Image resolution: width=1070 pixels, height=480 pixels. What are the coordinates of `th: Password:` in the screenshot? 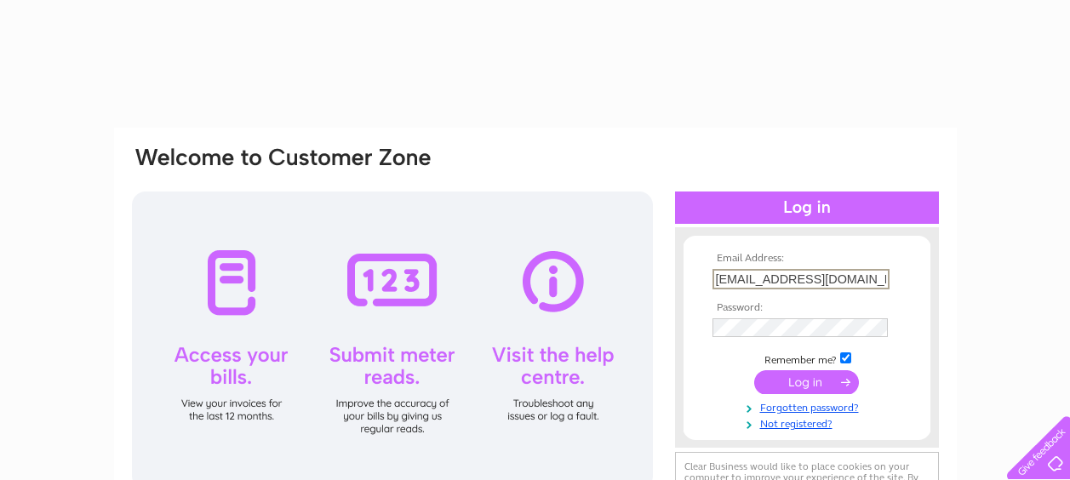 It's located at (807, 308).